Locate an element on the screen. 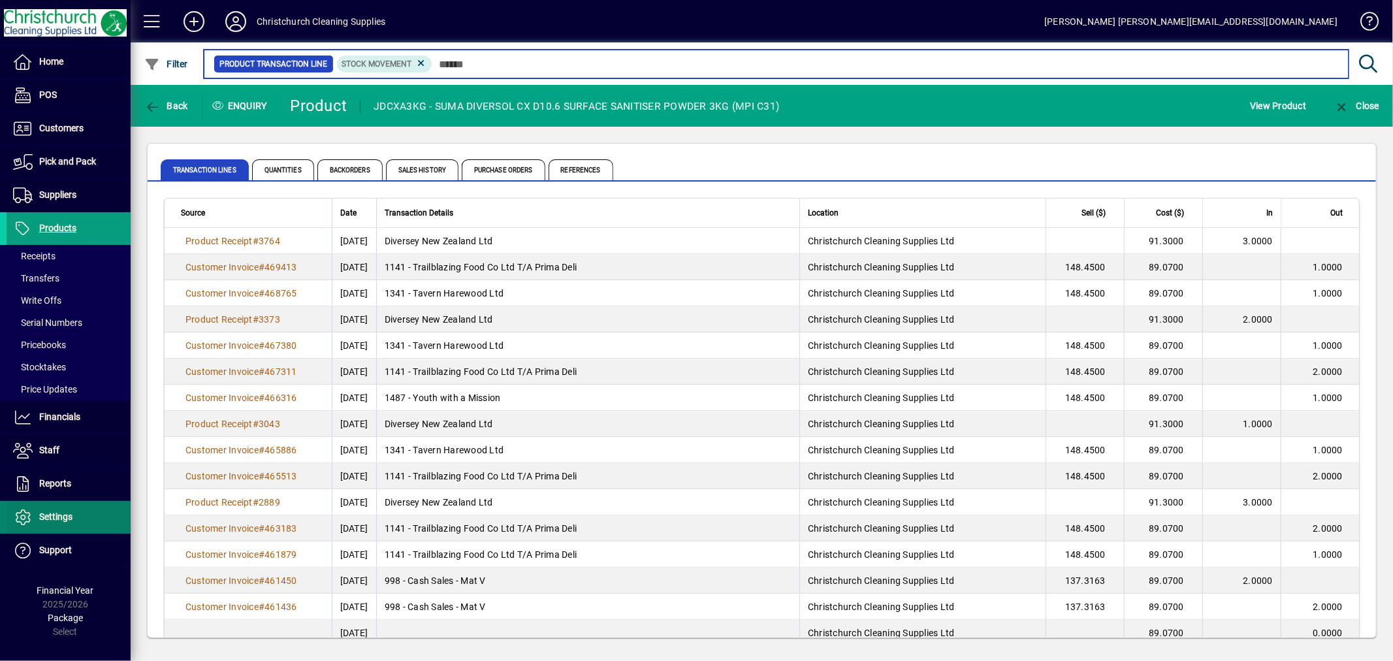 The height and width of the screenshot is (661, 1393). a: Stocktakes is located at coordinates (69, 367).